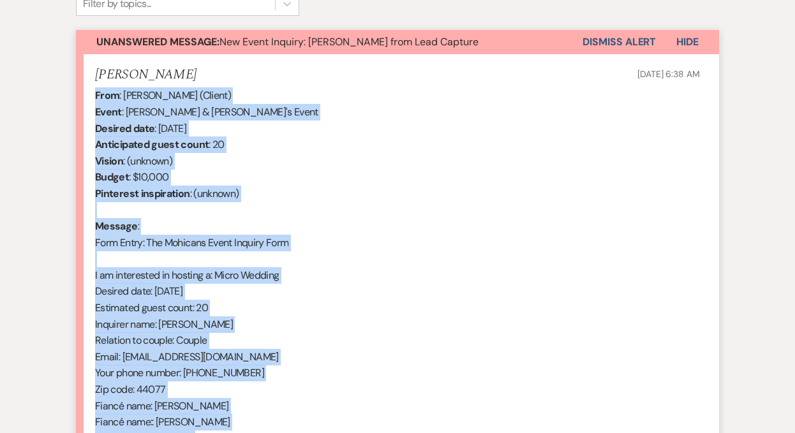 This screenshot has height=433, width=795. What do you see at coordinates (687, 42) in the screenshot?
I see `button: Hide` at bounding box center [687, 42].